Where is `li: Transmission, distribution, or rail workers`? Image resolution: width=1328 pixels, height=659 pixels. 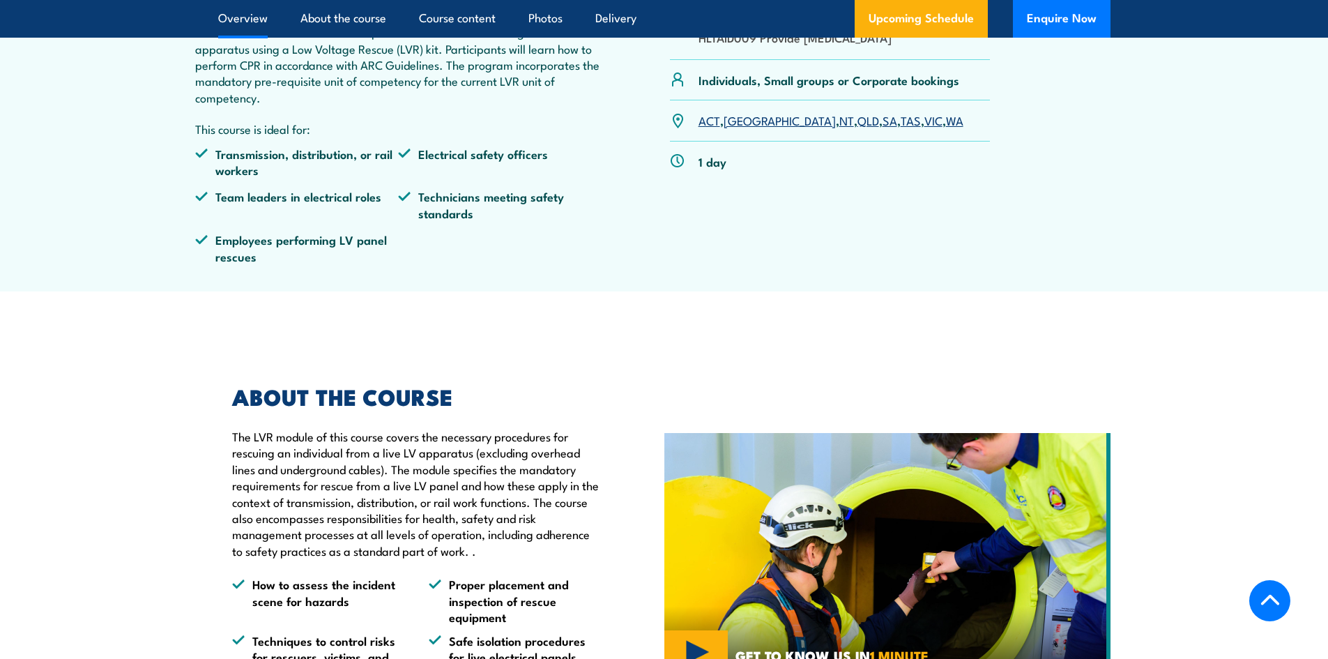
li: Transmission, distribution, or rail workers is located at coordinates (297, 162).